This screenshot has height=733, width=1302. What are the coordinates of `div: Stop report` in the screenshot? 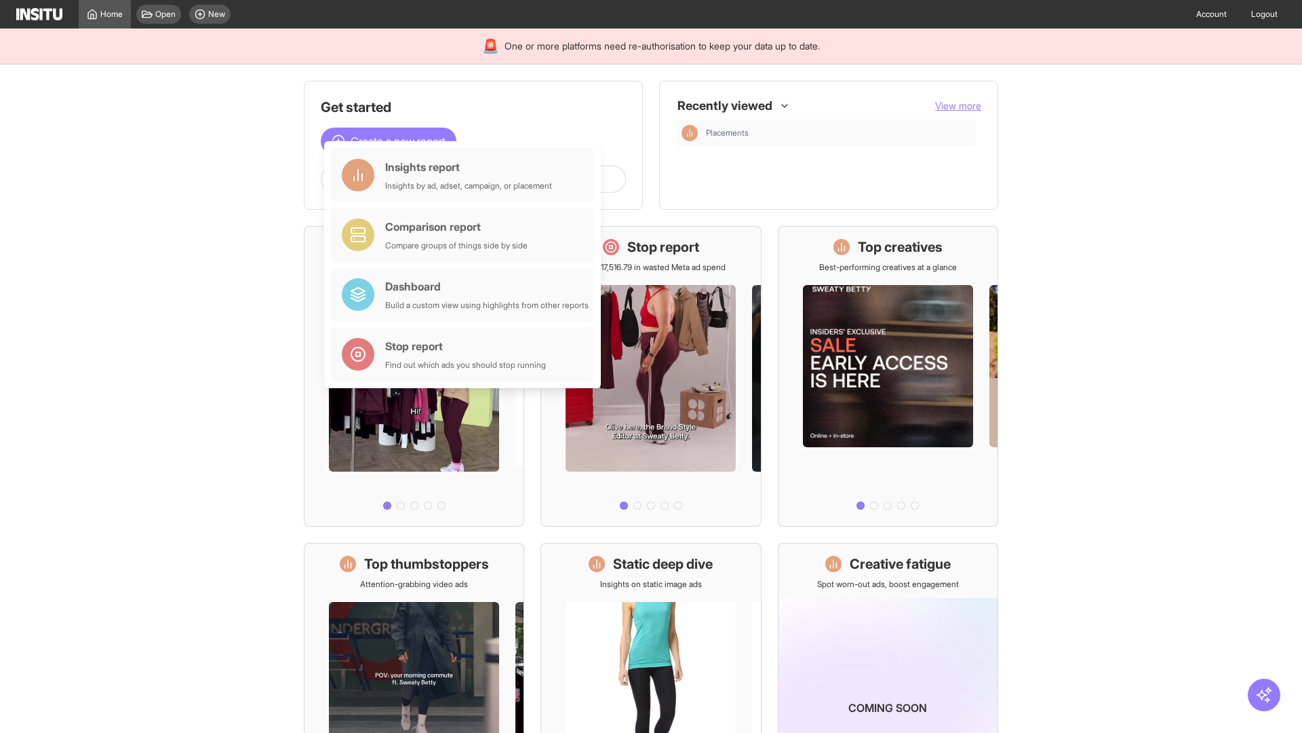 It's located at (465, 346).